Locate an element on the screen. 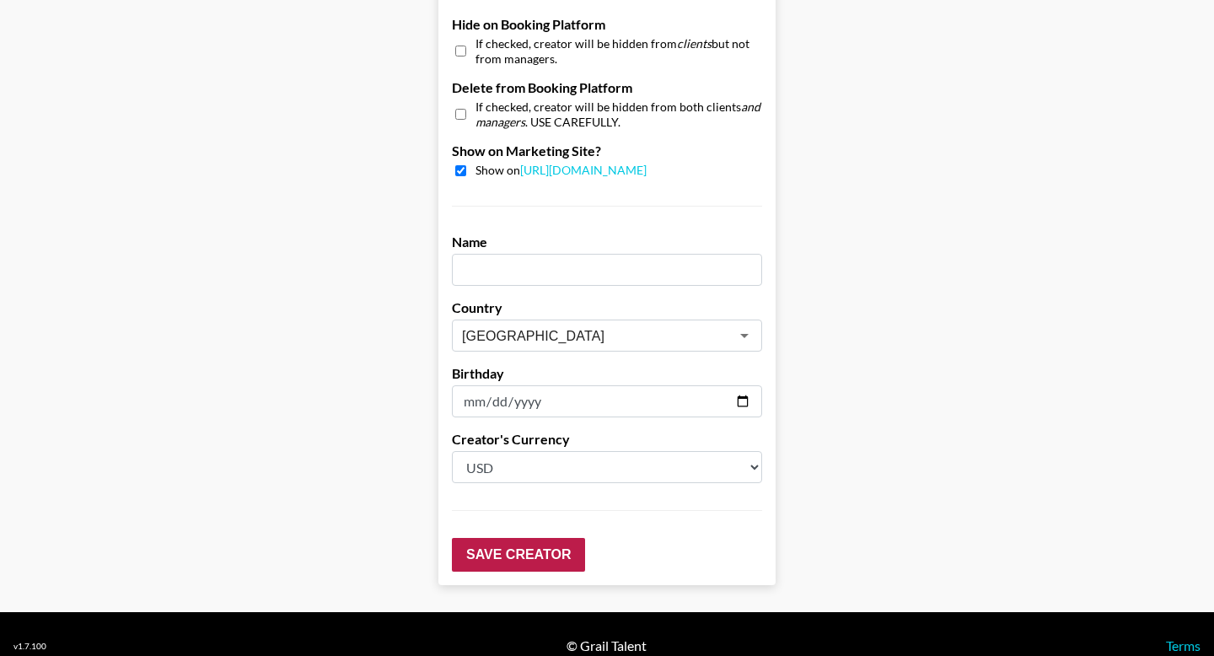  label: Country is located at coordinates (607, 308).